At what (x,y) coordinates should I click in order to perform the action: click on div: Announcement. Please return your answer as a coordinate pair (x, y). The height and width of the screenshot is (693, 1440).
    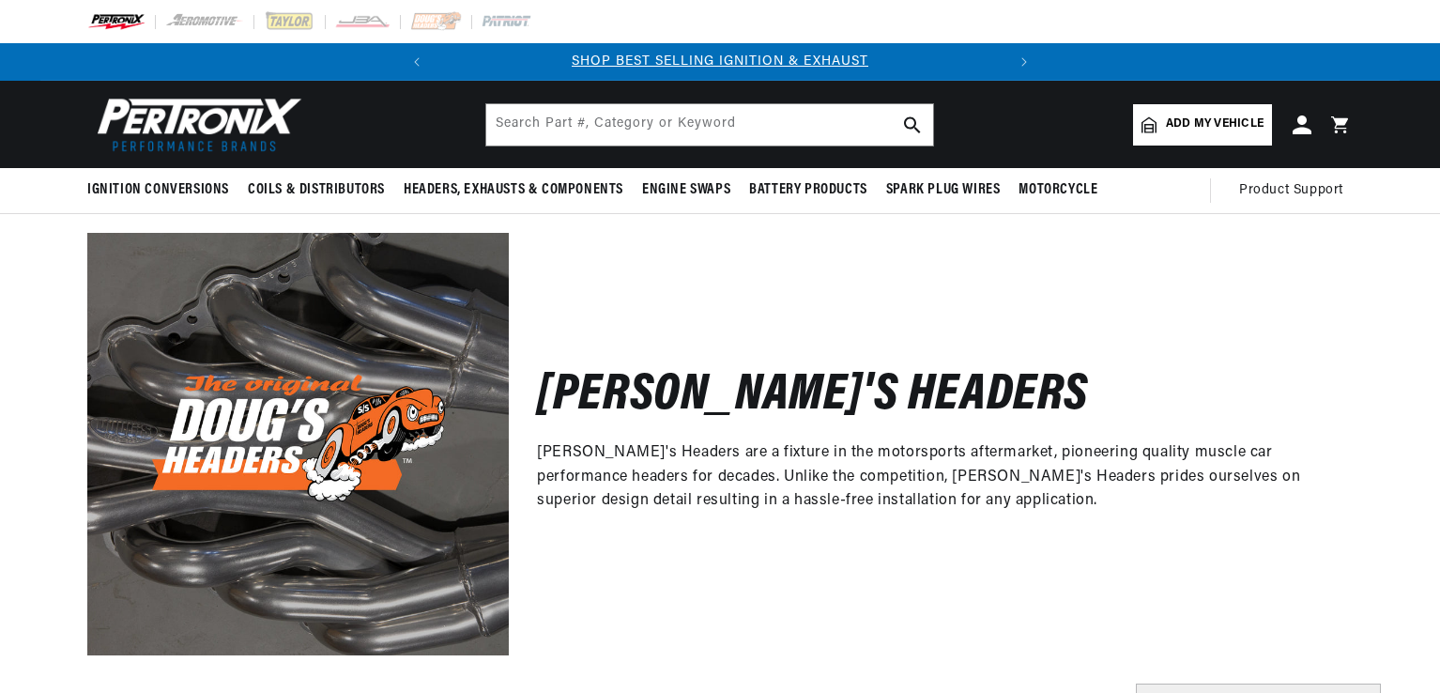
    Looking at the image, I should click on (720, 62).